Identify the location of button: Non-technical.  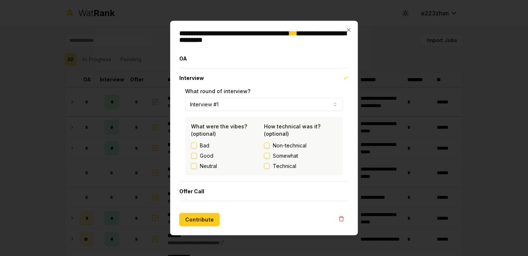
(267, 145).